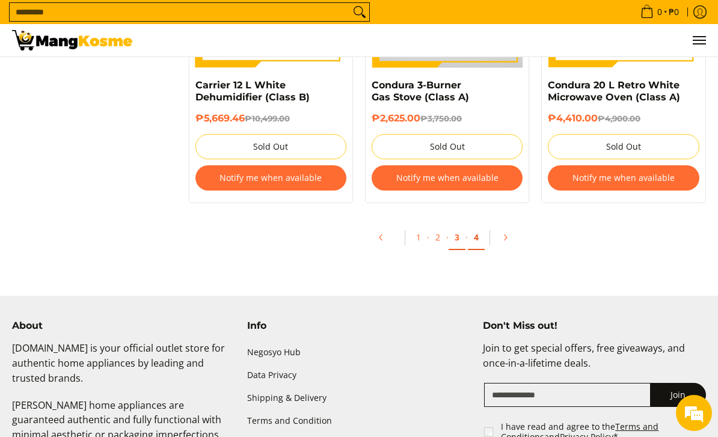 The height and width of the screenshot is (437, 718). What do you see at coordinates (358, 399) in the screenshot?
I see `a: Shipping & Delivery` at bounding box center [358, 399].